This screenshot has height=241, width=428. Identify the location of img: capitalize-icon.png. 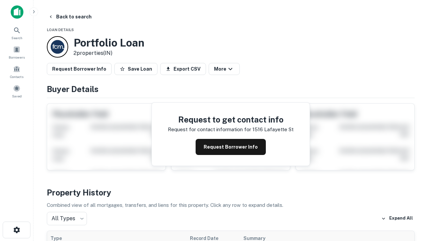
(17, 12).